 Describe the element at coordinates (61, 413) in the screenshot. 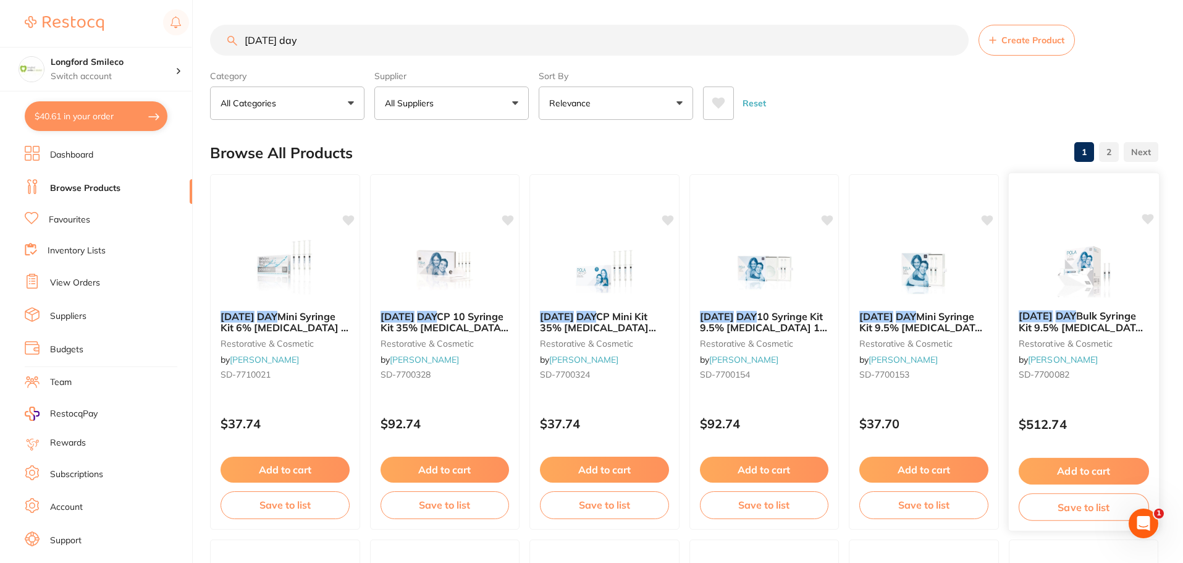

I see `a: RestocqPay` at that location.